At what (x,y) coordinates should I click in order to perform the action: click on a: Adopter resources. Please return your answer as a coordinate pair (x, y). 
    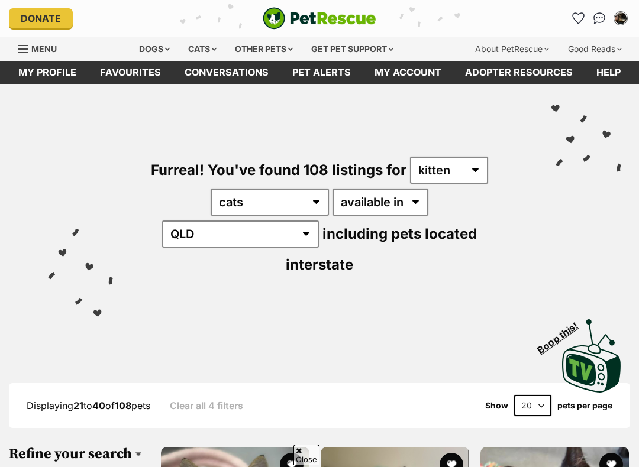
    Looking at the image, I should click on (519, 72).